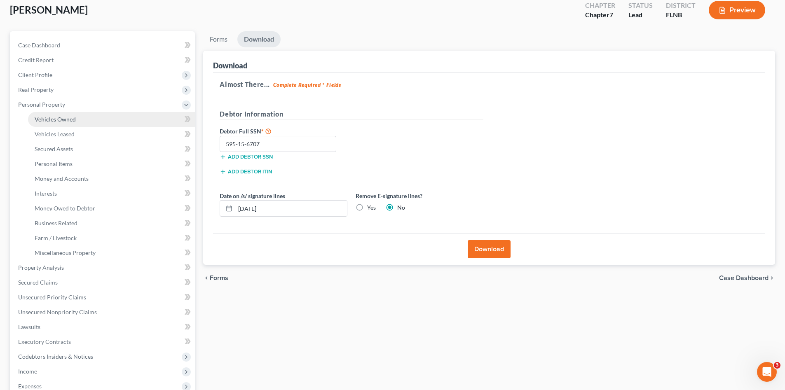 The height and width of the screenshot is (390, 785). What do you see at coordinates (640, 15) in the screenshot?
I see `div: Lead` at bounding box center [640, 15].